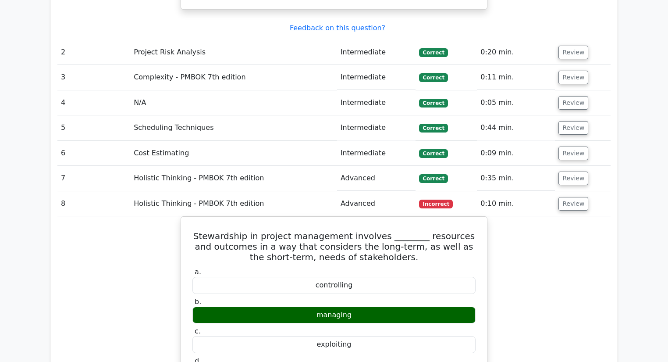 The image size is (668, 362). I want to click on td: Complexity - PMBOK 7th edition, so click(234, 77).